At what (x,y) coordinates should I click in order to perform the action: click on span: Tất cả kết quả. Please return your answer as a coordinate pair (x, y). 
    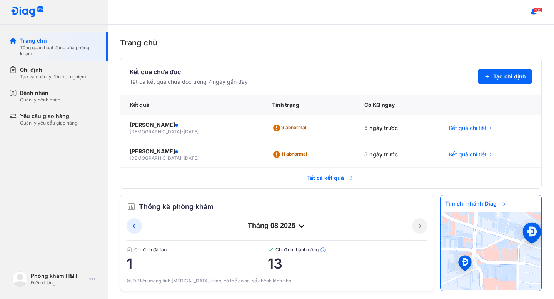
    Looking at the image, I should click on (331, 178).